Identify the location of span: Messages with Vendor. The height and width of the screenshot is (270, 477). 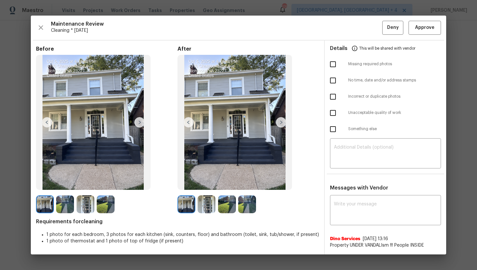
(359, 188).